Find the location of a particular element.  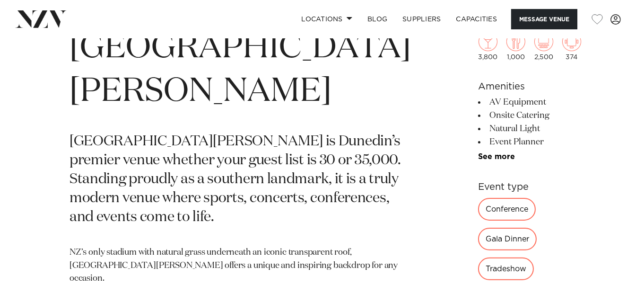

img: cocktail.png is located at coordinates (488, 42).